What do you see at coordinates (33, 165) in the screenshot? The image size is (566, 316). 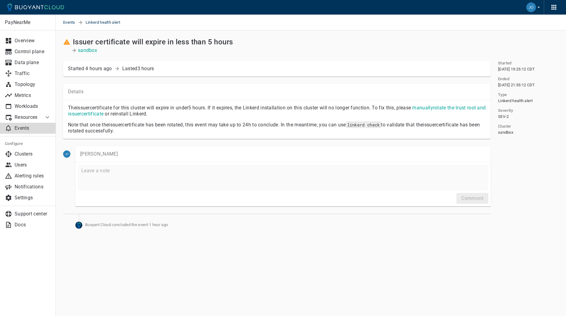 I see `p: Users` at bounding box center [33, 165].